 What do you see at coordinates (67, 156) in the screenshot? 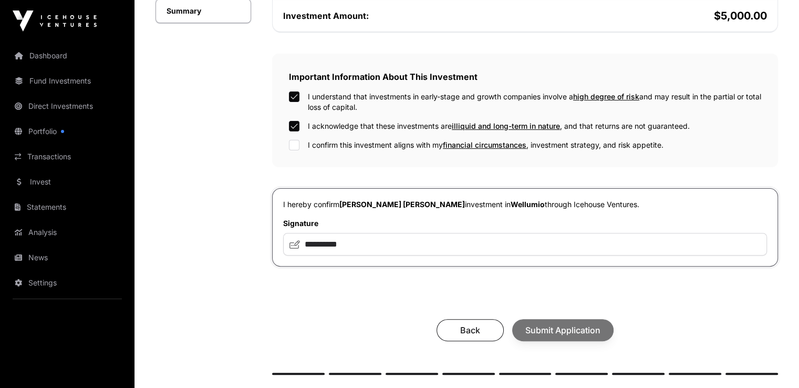
I see `a: Transactions` at bounding box center [67, 156].